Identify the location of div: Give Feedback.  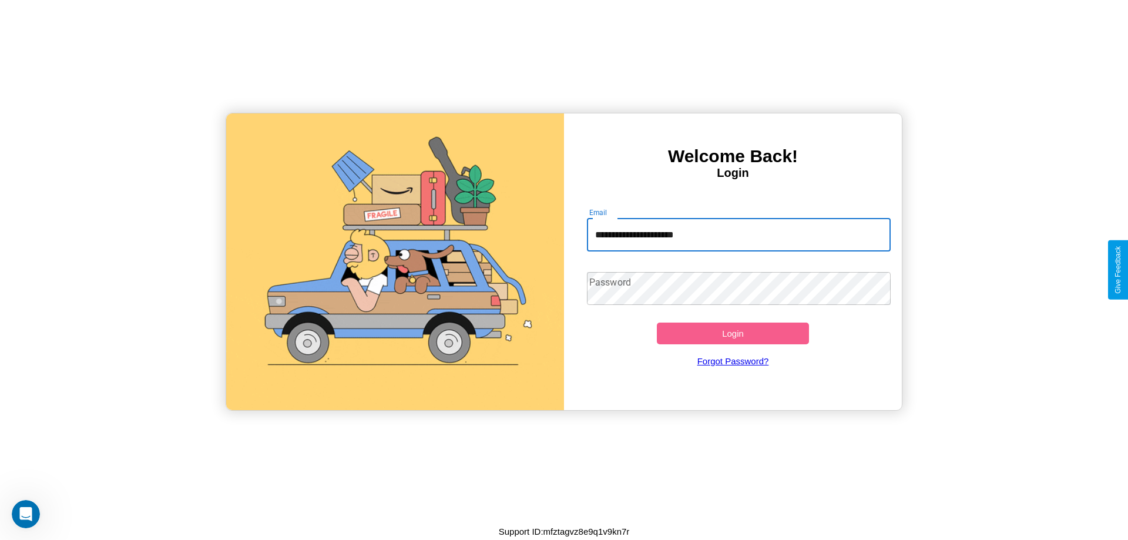
(1118, 270).